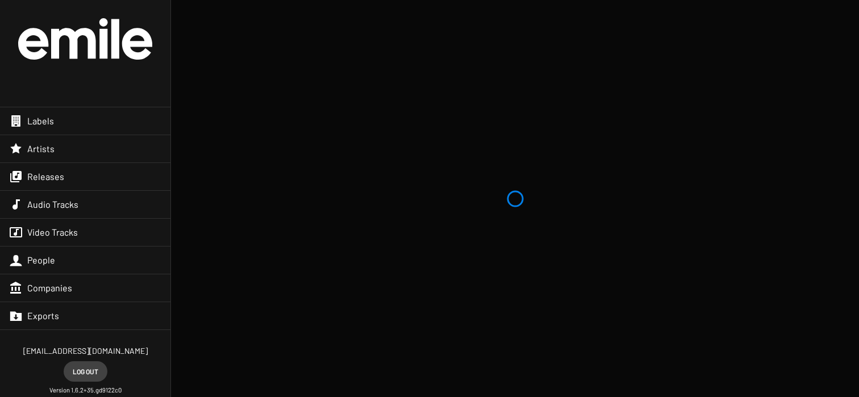 The height and width of the screenshot is (397, 859). I want to click on span: Companies, so click(49, 288).